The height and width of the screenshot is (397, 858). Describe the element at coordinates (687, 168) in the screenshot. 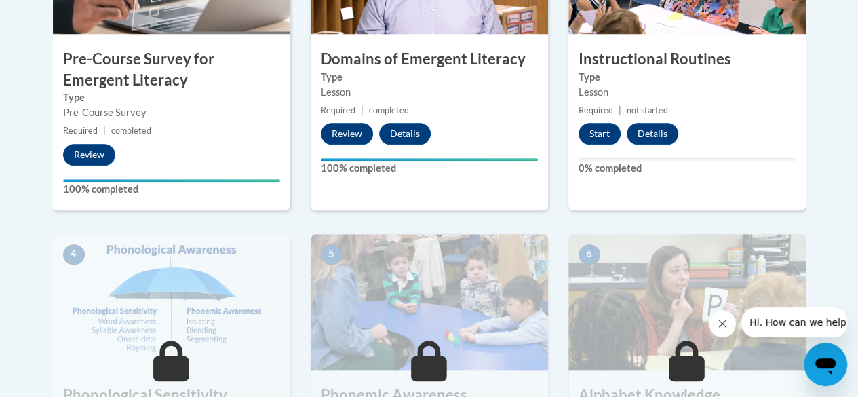

I see `label: 0% completed` at that location.